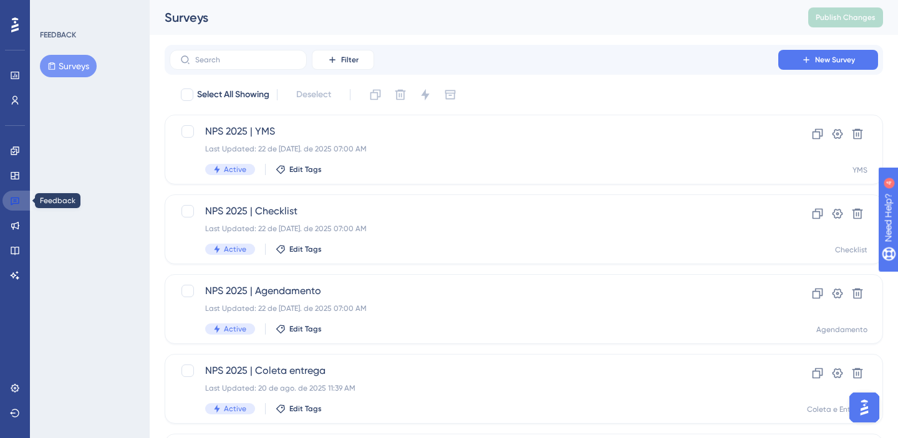  I want to click on div: Checklist, so click(851, 250).